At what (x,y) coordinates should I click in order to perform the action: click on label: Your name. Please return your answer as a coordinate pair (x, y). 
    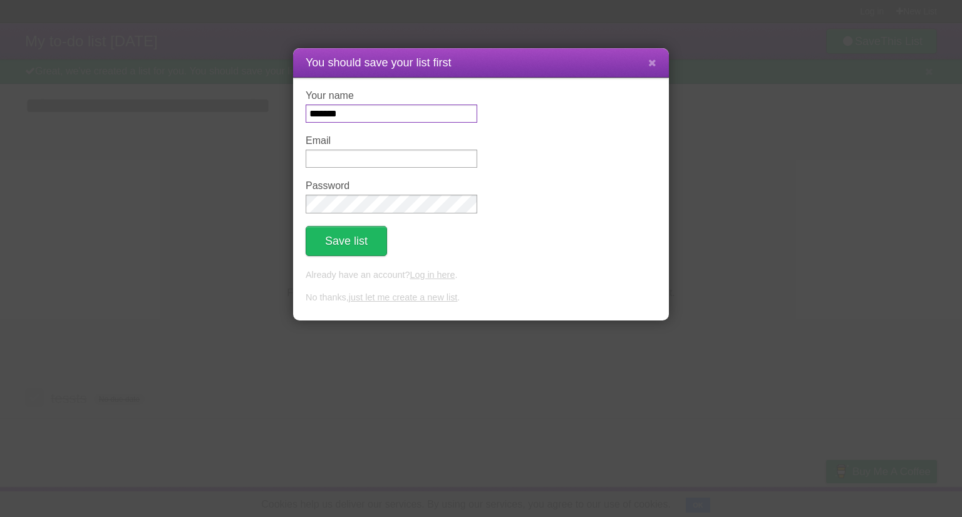
    Looking at the image, I should click on (391, 96).